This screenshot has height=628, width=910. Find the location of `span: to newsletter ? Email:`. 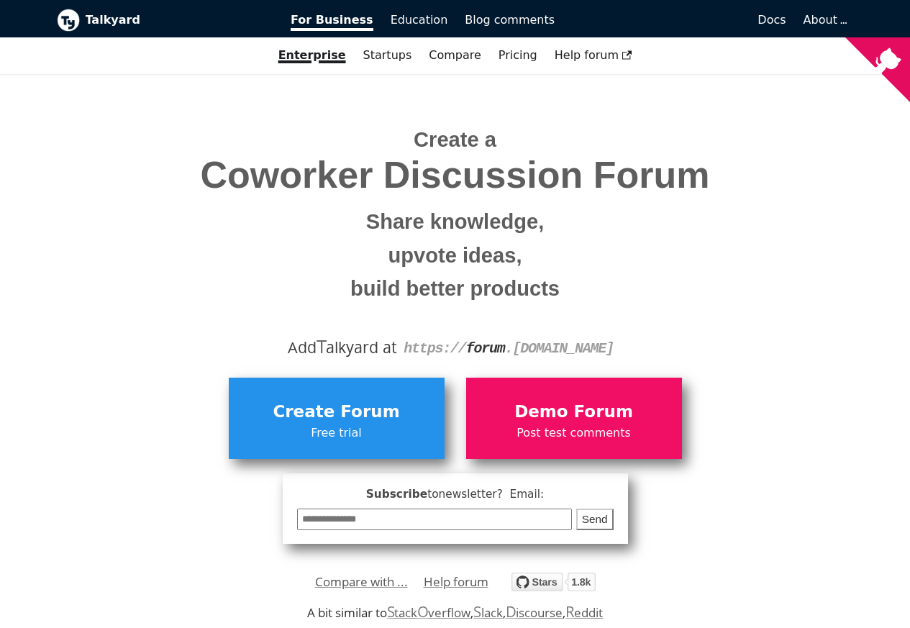

span: to newsletter ? Email: is located at coordinates (486, 494).